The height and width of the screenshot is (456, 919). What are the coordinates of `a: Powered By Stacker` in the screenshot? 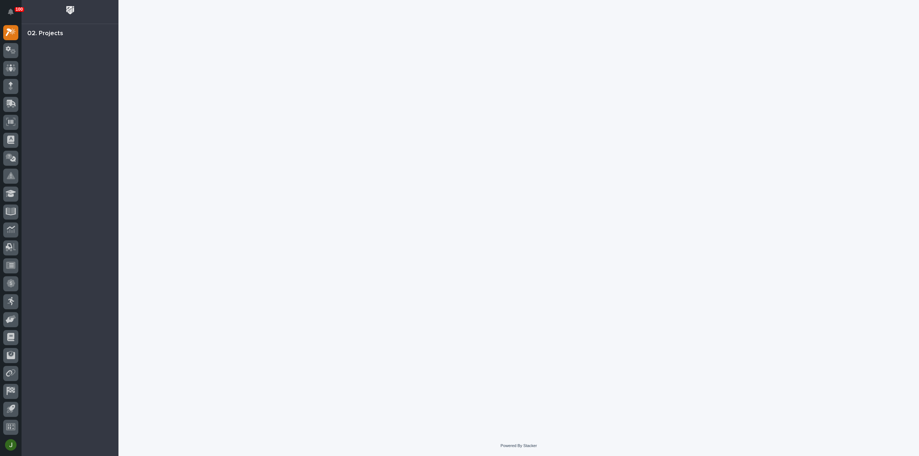 It's located at (518, 446).